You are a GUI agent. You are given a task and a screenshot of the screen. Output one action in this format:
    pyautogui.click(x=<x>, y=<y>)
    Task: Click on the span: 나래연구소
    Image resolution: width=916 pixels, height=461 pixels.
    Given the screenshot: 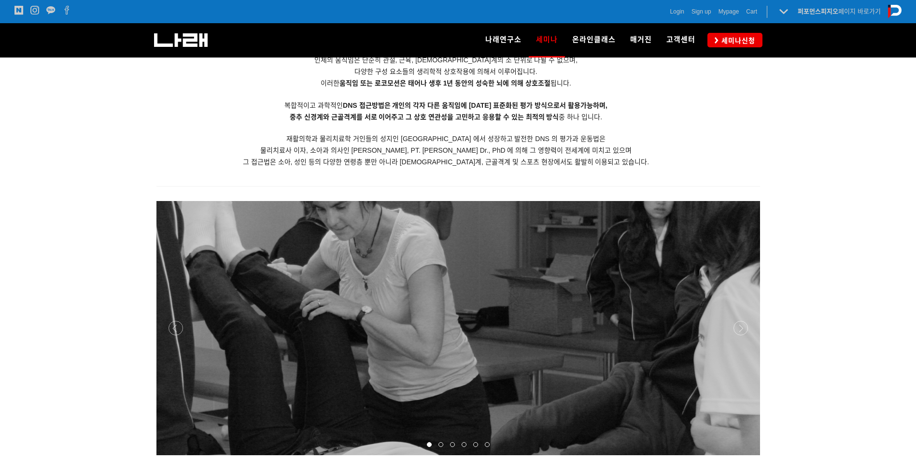 What is the action you would take?
    pyautogui.click(x=503, y=40)
    